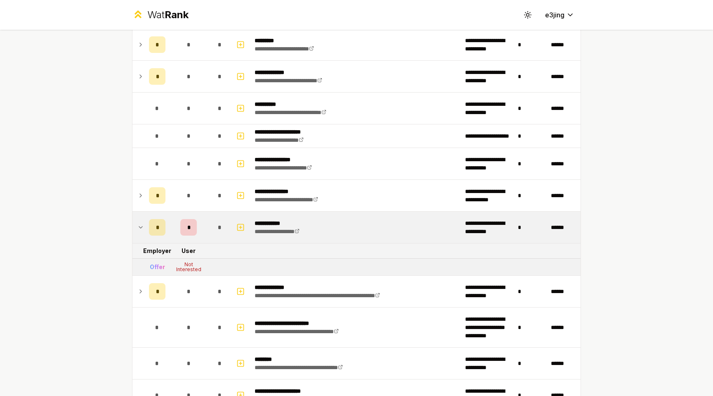 Image resolution: width=713 pixels, height=396 pixels. Describe the element at coordinates (189, 267) in the screenshot. I see `div: Not Interested` at that location.